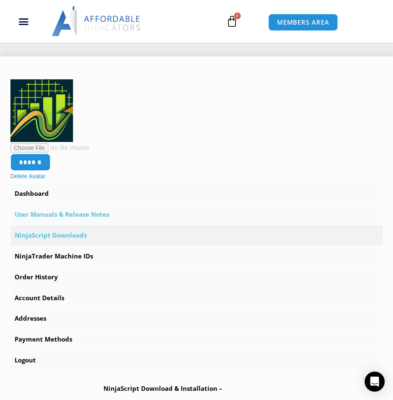  I want to click on img: LogoAI | Affordable Indicators – NinjaTrader, so click(96, 21).